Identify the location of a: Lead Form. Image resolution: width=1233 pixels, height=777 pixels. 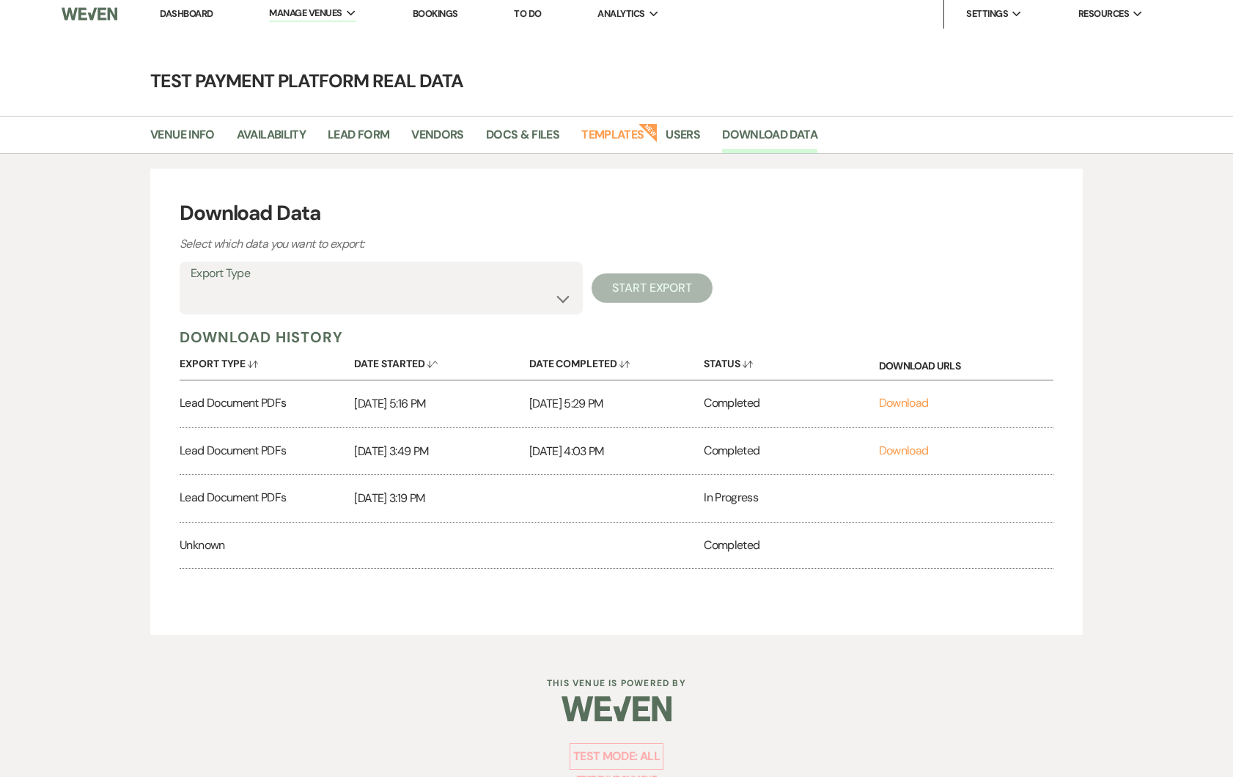
(359, 139).